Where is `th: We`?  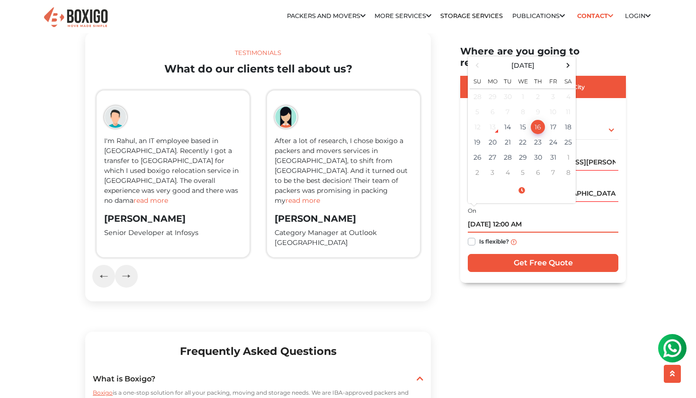 th: We is located at coordinates (523, 81).